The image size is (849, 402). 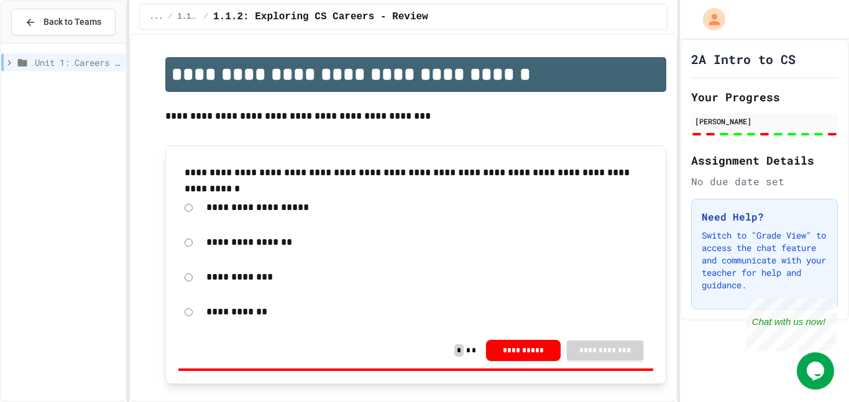 What do you see at coordinates (63, 22) in the screenshot?
I see `button: Back to Teams` at bounding box center [63, 22].